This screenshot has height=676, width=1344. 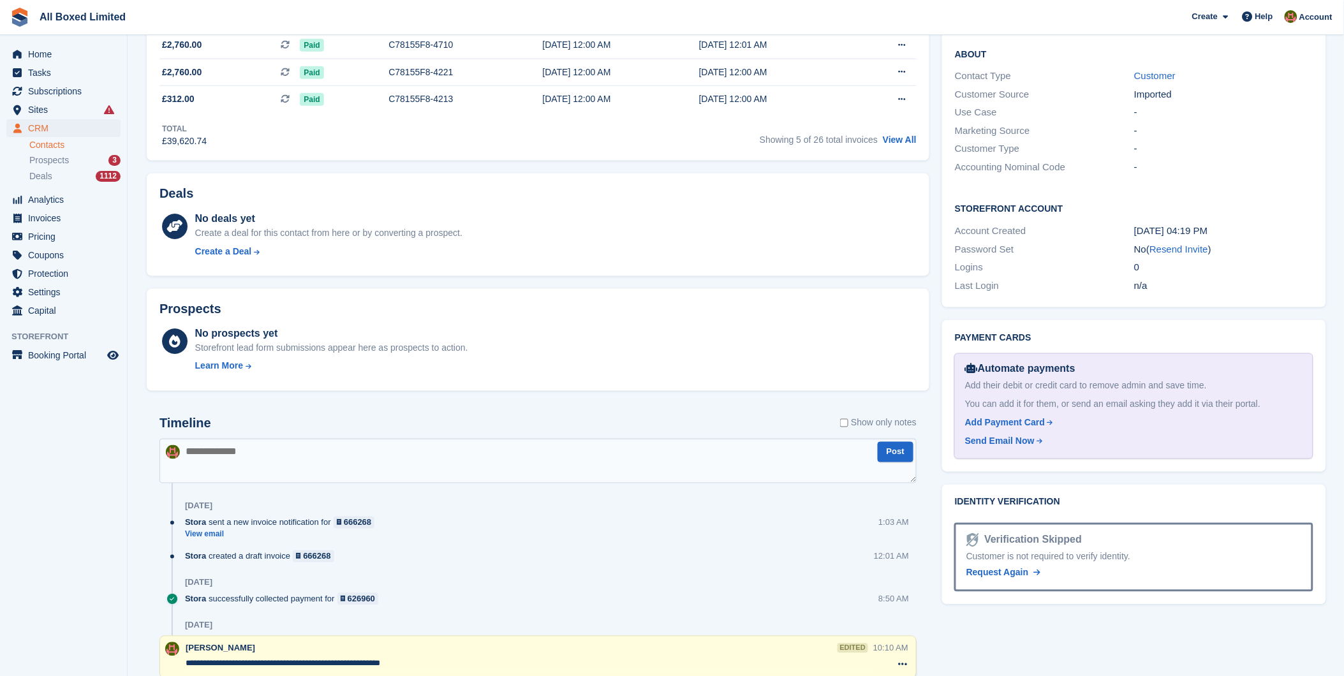 I want to click on span: Pricing, so click(x=66, y=237).